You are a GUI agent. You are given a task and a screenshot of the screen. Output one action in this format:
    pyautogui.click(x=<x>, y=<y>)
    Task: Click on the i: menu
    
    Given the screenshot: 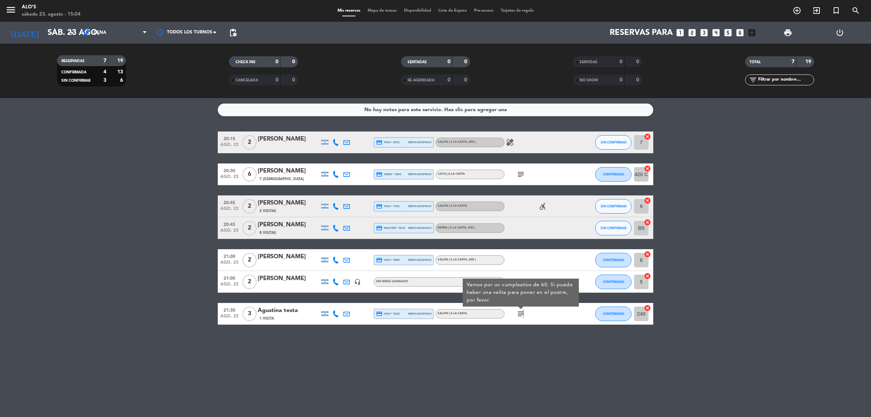 What is the action you would take?
    pyautogui.click(x=11, y=10)
    